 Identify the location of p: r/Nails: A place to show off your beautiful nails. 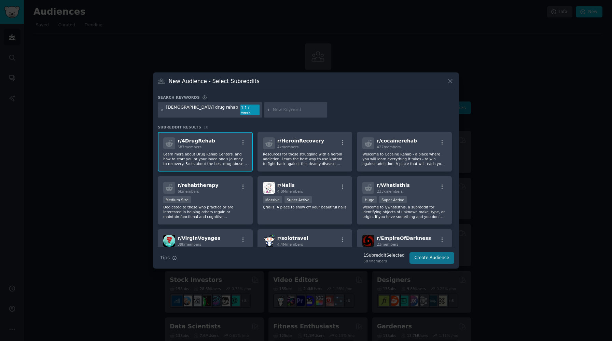
(305, 207).